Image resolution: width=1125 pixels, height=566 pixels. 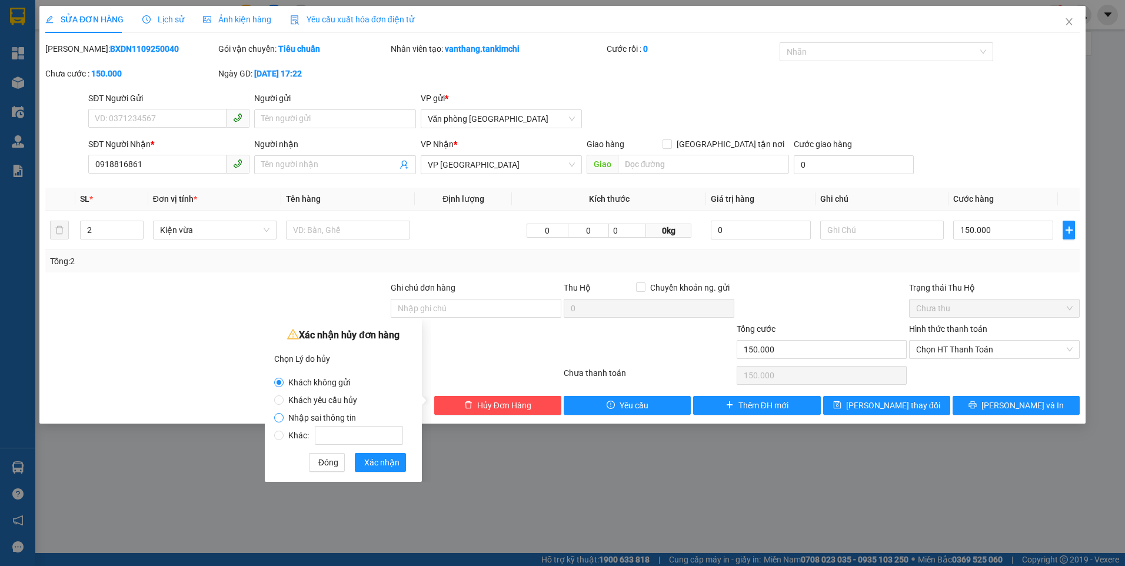 What do you see at coordinates (147, 19) in the screenshot?
I see `span: clock-circle` at bounding box center [147, 19].